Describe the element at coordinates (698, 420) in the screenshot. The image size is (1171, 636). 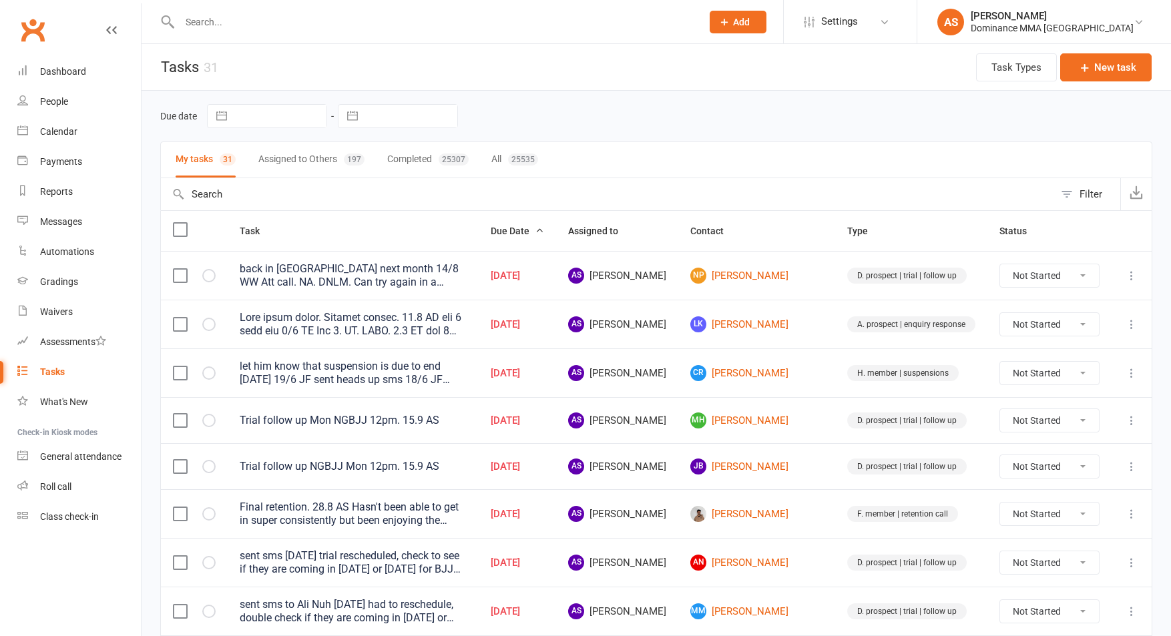
I see `span: MH` at that location.